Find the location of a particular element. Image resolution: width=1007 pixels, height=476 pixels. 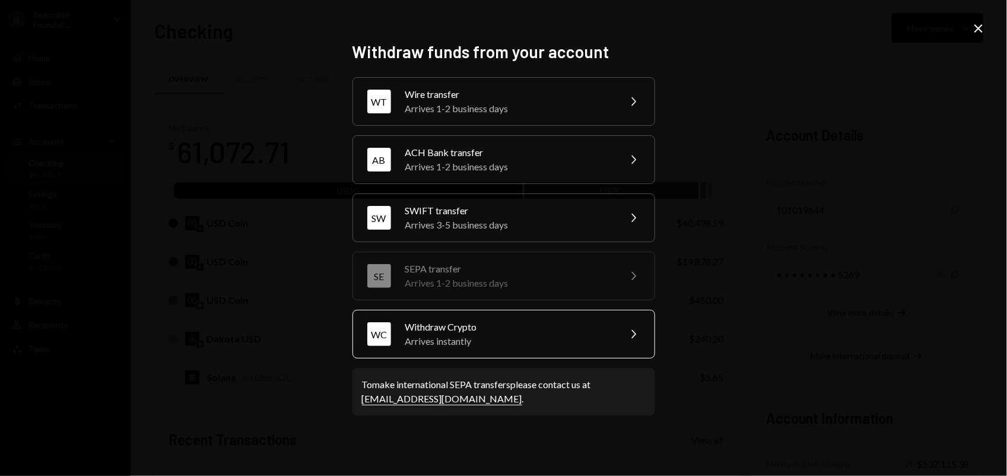

div: Arrives 3-5 business days is located at coordinates (508, 225).